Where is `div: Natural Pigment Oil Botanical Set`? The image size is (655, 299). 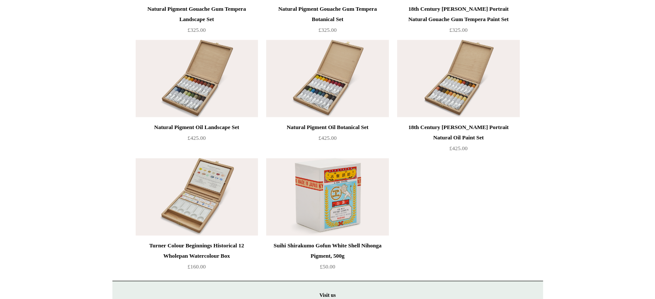
div: Natural Pigment Oil Botanical Set is located at coordinates (327, 128).